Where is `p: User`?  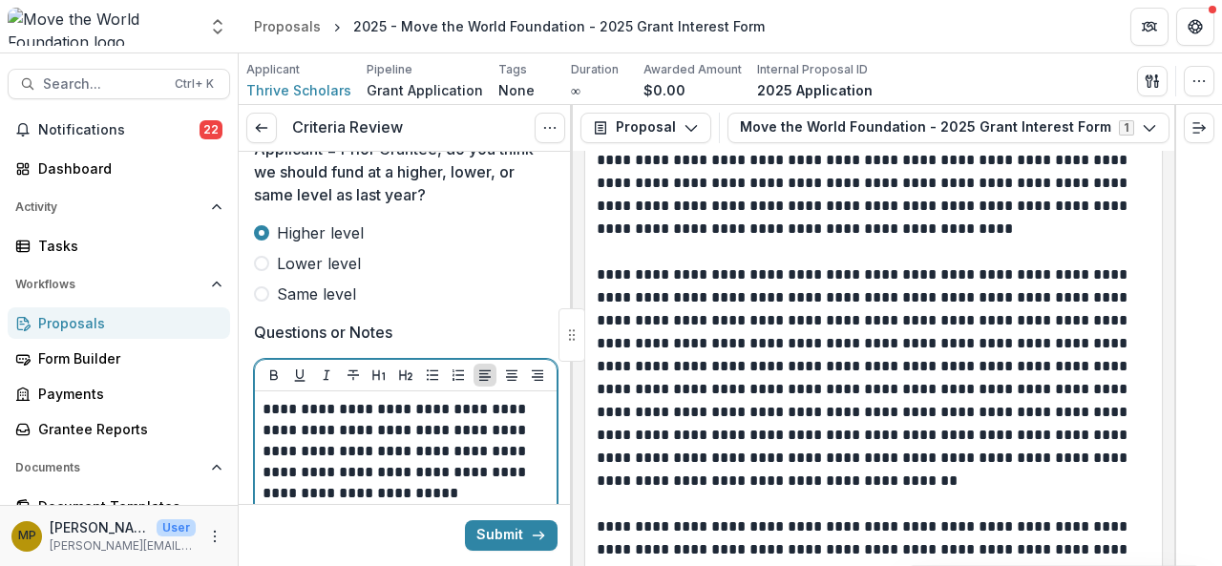
p: User is located at coordinates (176, 528).